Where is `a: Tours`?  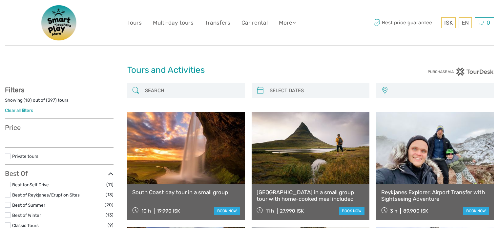
a: Tours is located at coordinates (135, 23).